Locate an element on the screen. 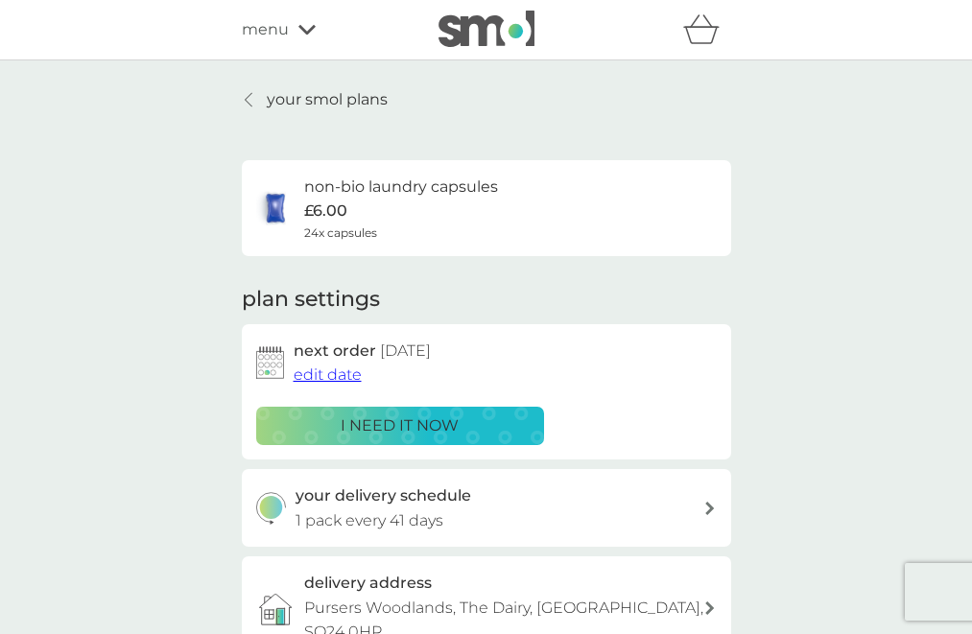 The image size is (972, 634). span: edit date is located at coordinates (327, 374).